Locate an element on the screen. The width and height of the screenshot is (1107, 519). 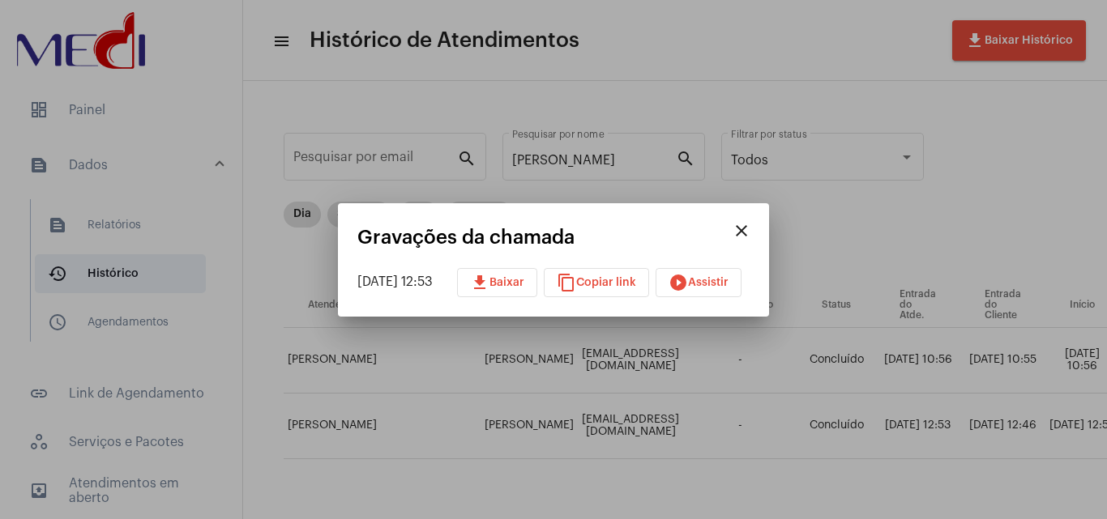
mat-icon: close is located at coordinates (741, 231).